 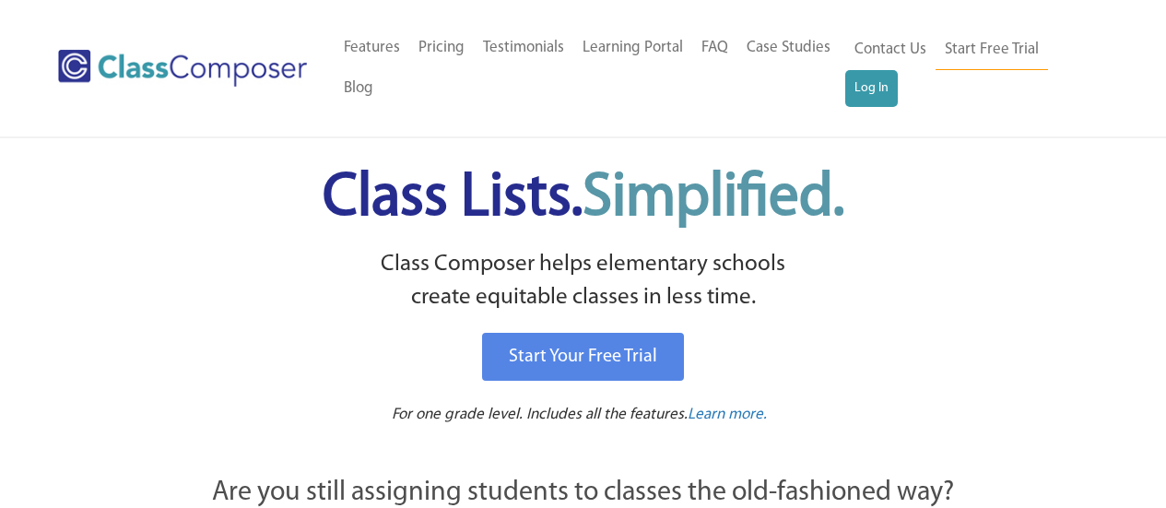 I want to click on a: Log In, so click(x=871, y=89).